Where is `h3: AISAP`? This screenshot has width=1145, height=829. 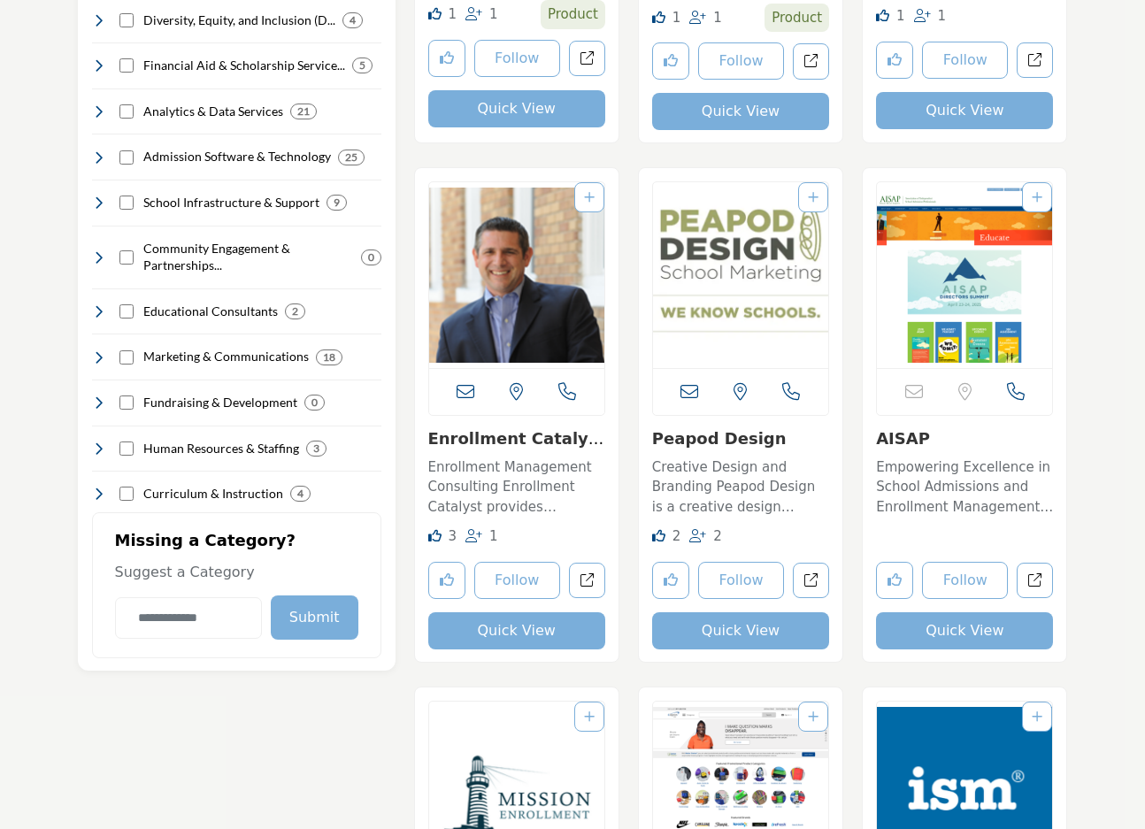 h3: AISAP is located at coordinates (964, 439).